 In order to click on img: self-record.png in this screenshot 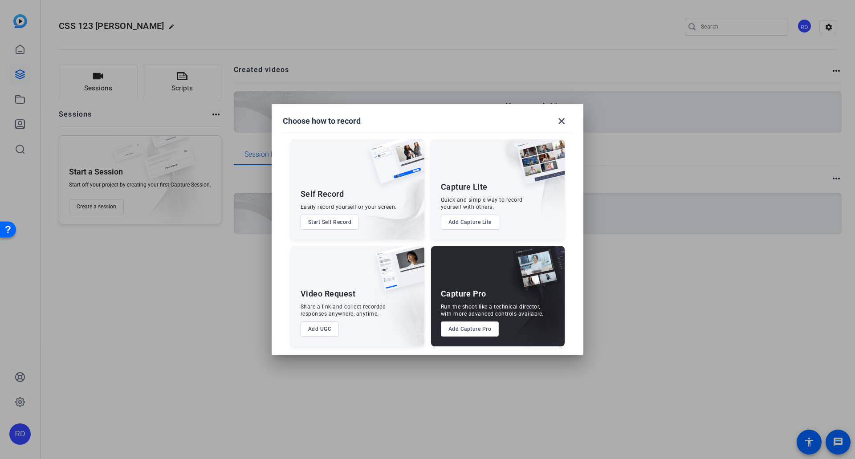, I will do `click(394, 166)`.